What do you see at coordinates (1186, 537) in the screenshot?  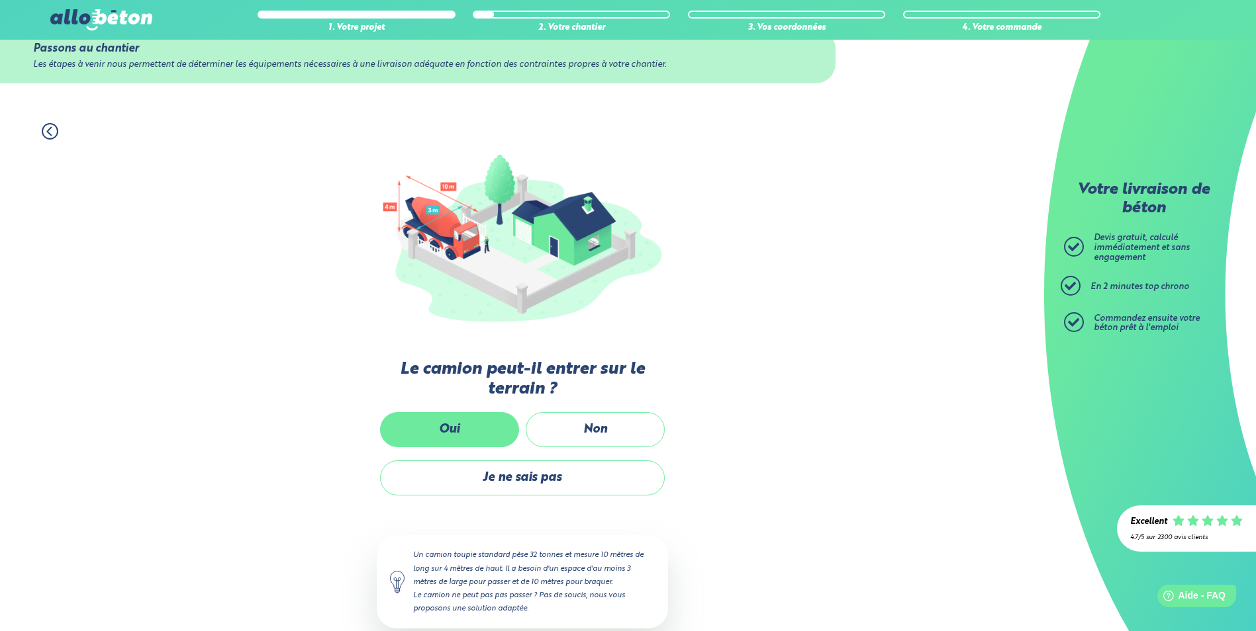 I see `div: 4.7/5 sur 2300 avis clients` at bounding box center [1186, 537].